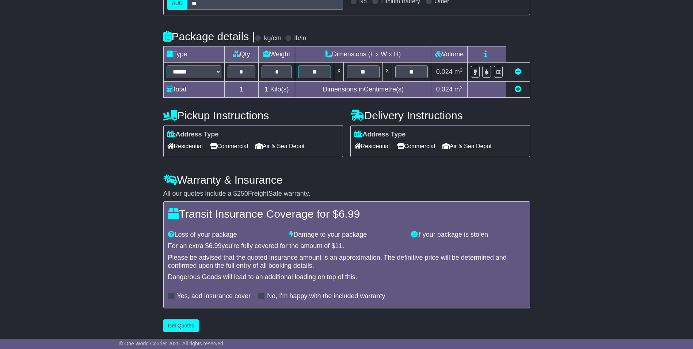  Describe the element at coordinates (347, 261) in the screenshot. I see `div: Please be advised that the quoted insurance amount is an approximation. The definitive price will...` at that location.